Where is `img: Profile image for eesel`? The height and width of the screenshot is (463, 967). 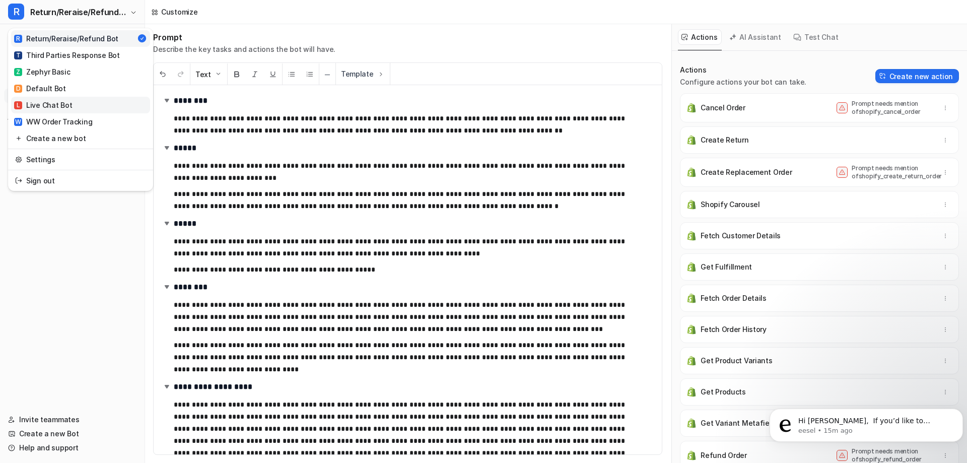
img: Profile image for eesel is located at coordinates (20, 38).